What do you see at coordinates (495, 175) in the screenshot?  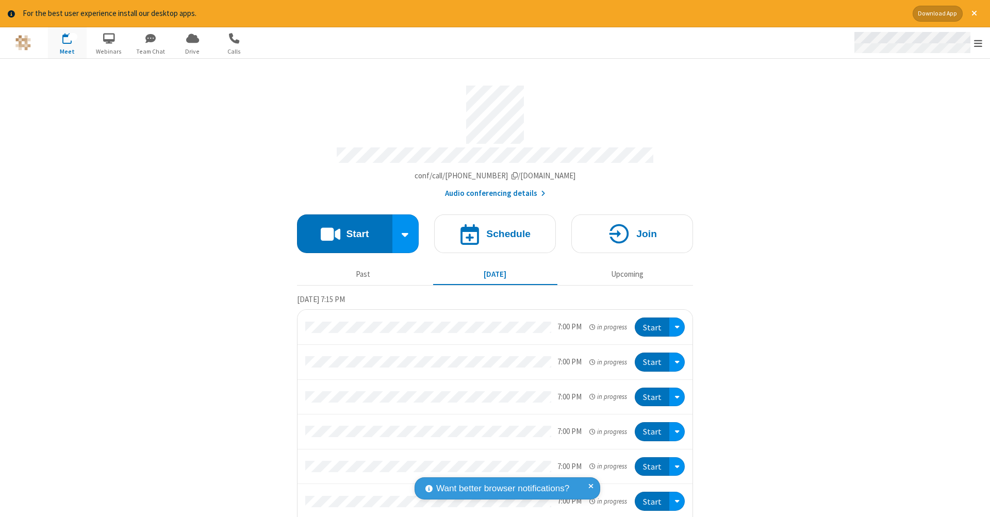 I see `span: Copy my meeting room link` at bounding box center [495, 175].